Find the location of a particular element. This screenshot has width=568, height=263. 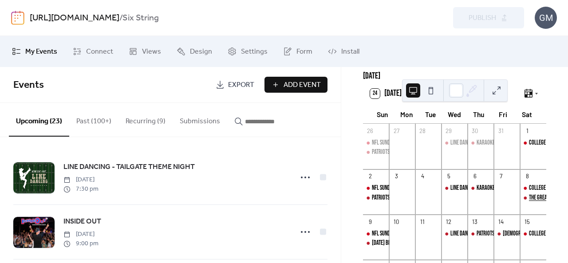

div: 30 is located at coordinates (475, 131).